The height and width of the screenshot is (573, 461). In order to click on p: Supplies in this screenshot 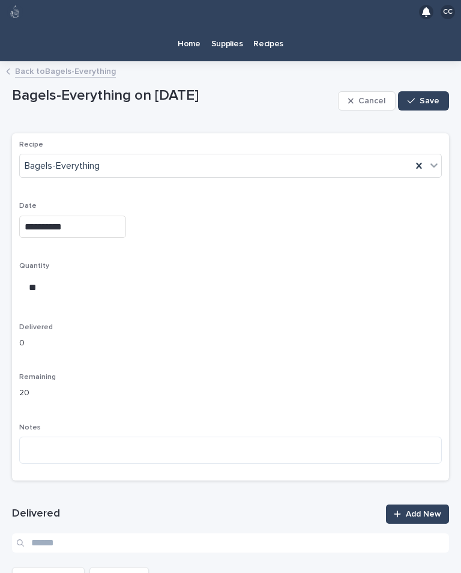, I will do `click(227, 37)`.